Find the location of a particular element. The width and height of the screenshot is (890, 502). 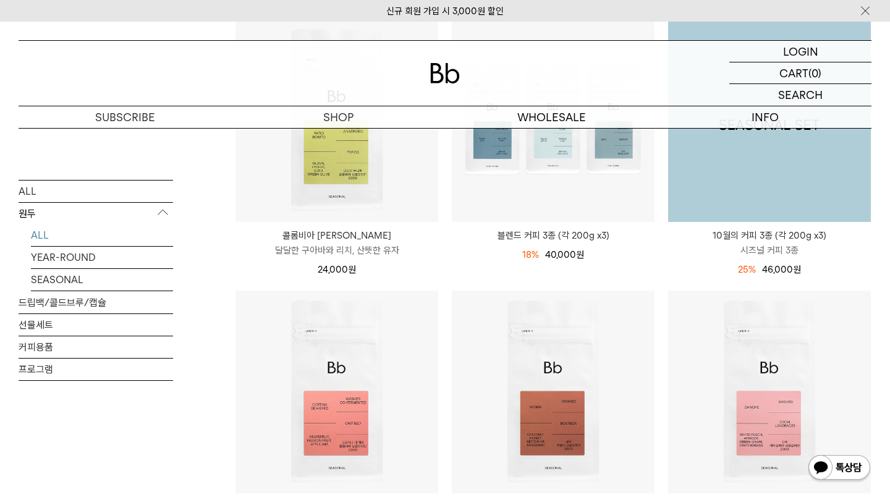

a: 부룬디 넴바 is located at coordinates (553, 392).